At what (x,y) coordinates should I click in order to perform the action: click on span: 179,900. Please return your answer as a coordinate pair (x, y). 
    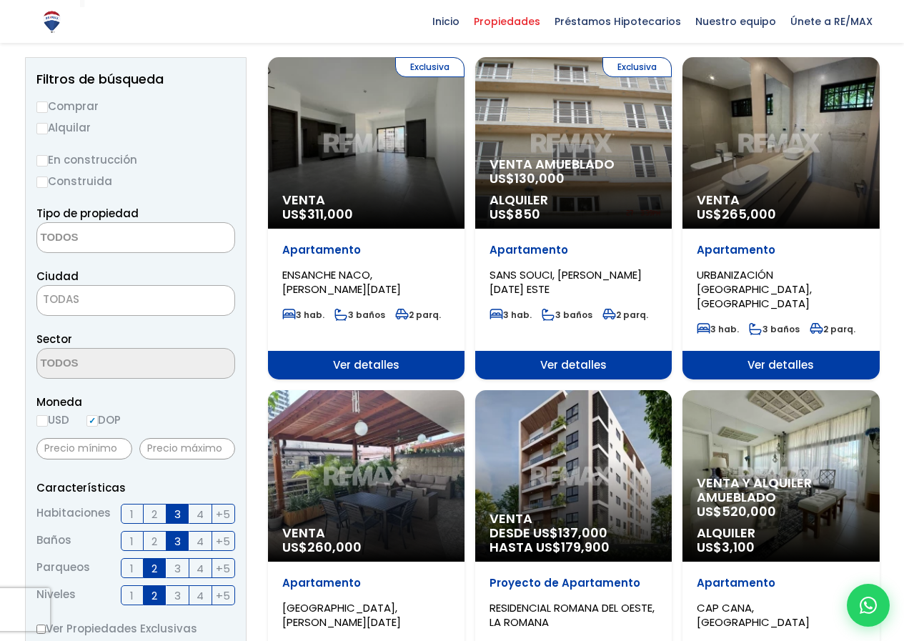
    Looking at the image, I should click on (586, 547).